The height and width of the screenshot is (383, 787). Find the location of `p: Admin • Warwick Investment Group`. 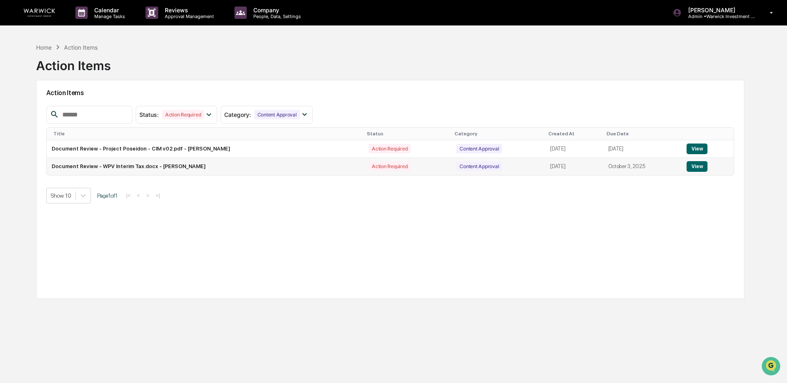

p: Admin • Warwick Investment Group is located at coordinates (719, 16).